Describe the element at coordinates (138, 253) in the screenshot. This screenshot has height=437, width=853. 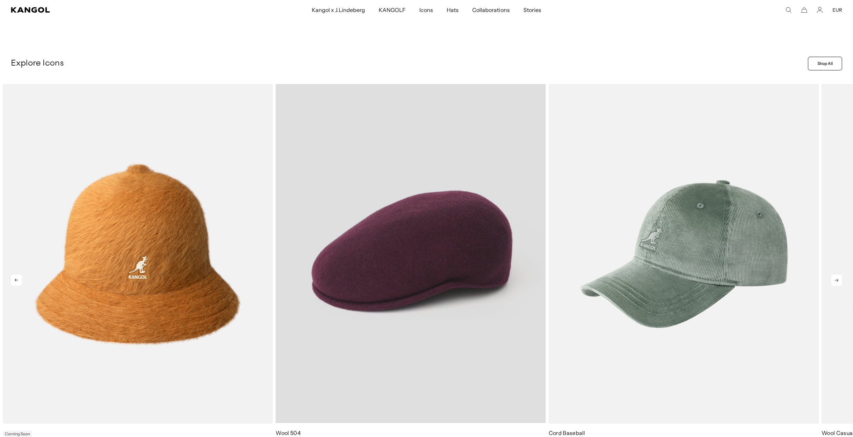
I see `img: color-rustic-caramel` at that location.